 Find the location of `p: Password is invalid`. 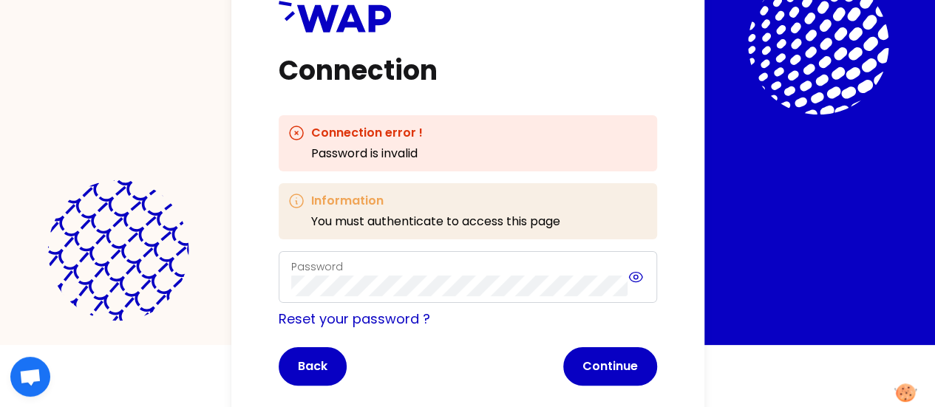

p: Password is invalid is located at coordinates (366, 154).